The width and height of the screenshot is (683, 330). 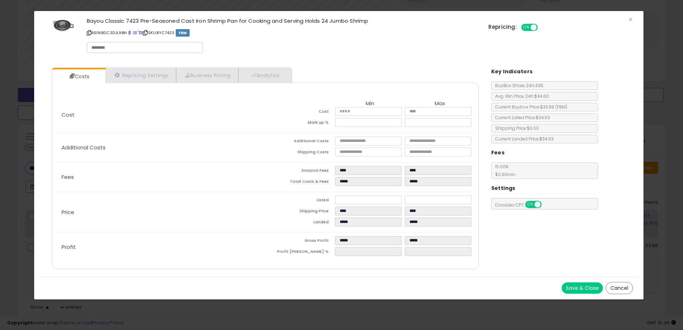 What do you see at coordinates (300, 142) in the screenshot?
I see `td: Additional Costs` at bounding box center [300, 142].